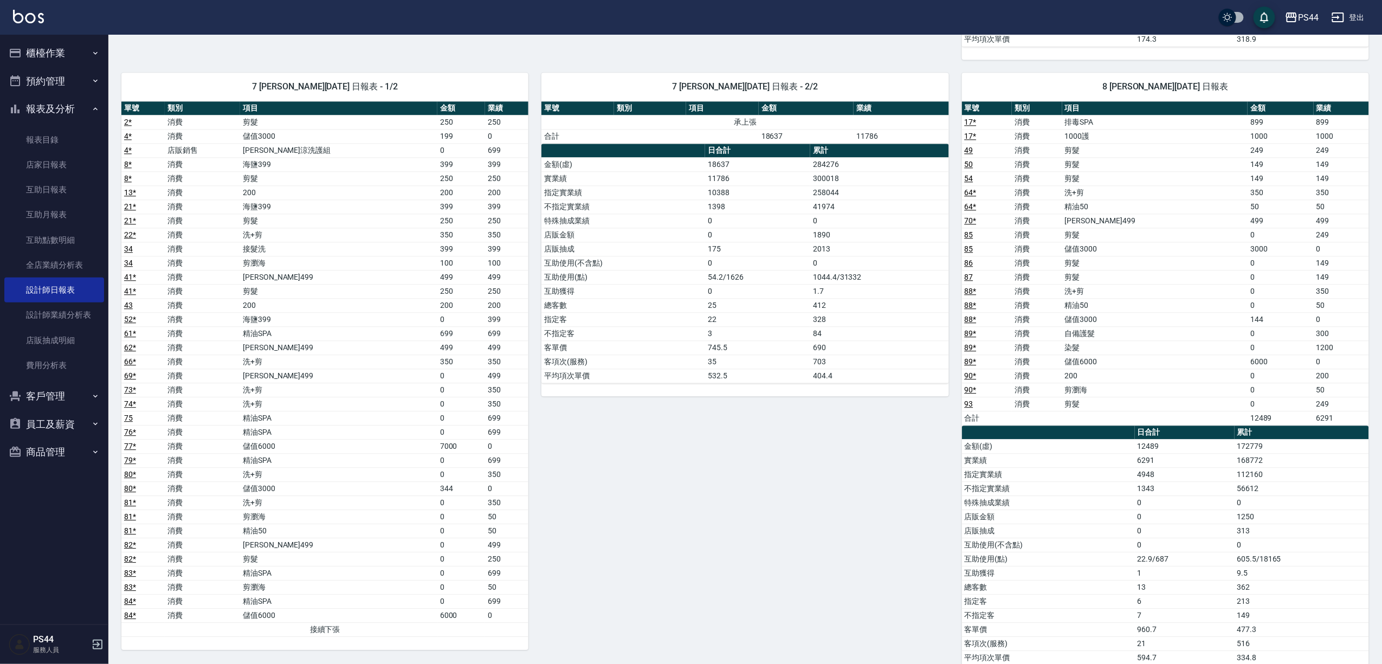  What do you see at coordinates (54, 396) in the screenshot?
I see `button: 客戶管理` at bounding box center [54, 396].